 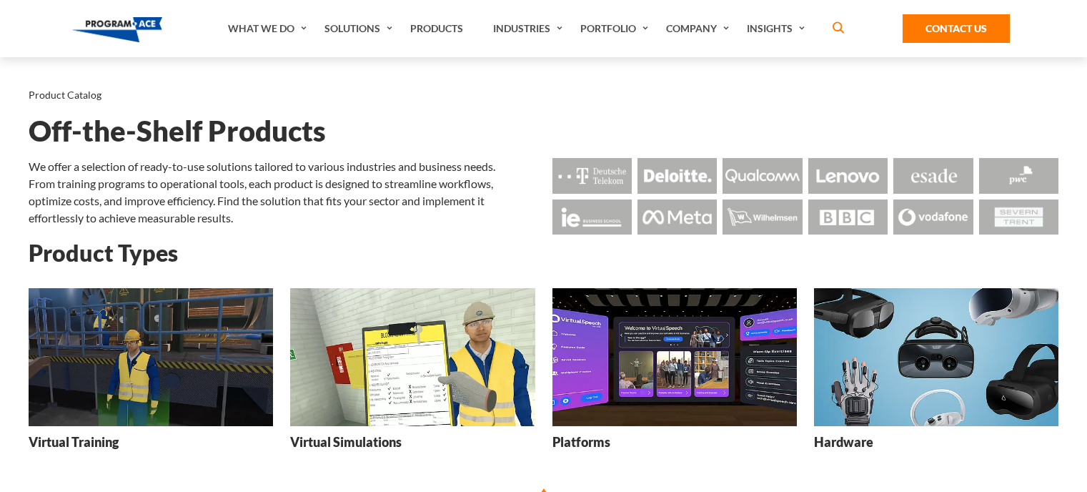 What do you see at coordinates (74, 442) in the screenshot?
I see `h3: Virtual Training` at bounding box center [74, 442].